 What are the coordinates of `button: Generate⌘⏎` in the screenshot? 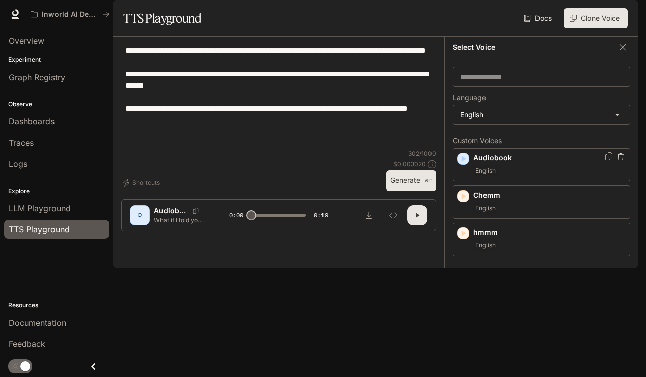 It's located at (411, 181).